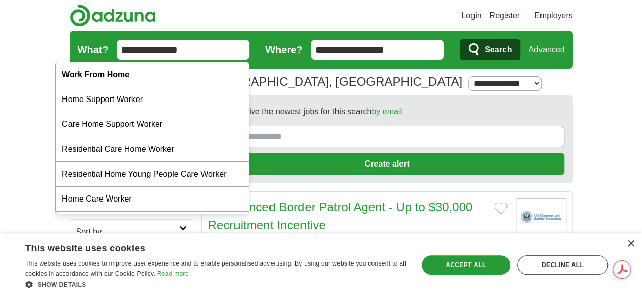 The height and width of the screenshot is (297, 642). What do you see at coordinates (554, 16) in the screenshot?
I see `a: Employers` at bounding box center [554, 16].